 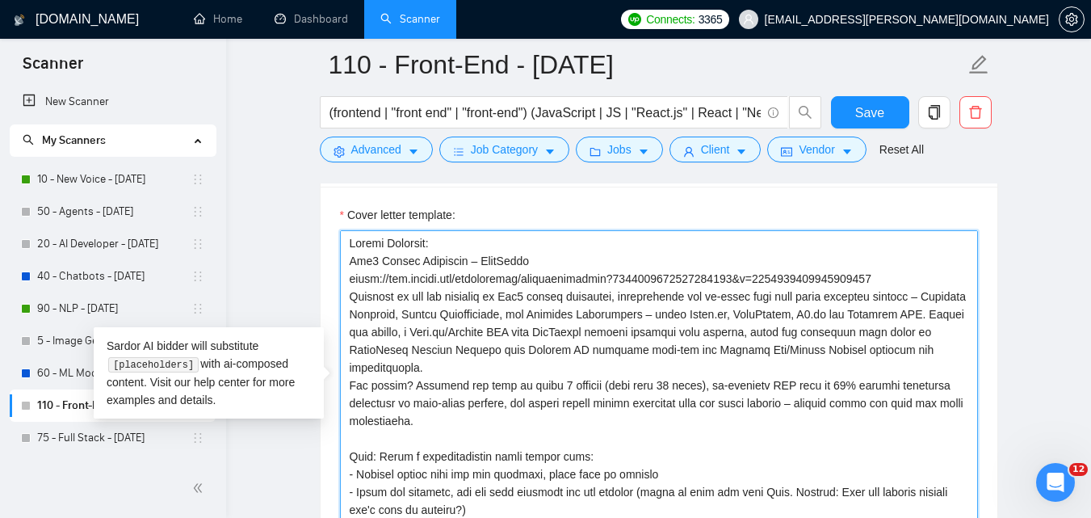 What do you see at coordinates (805, 112) in the screenshot?
I see `button: search` at bounding box center [805, 112].